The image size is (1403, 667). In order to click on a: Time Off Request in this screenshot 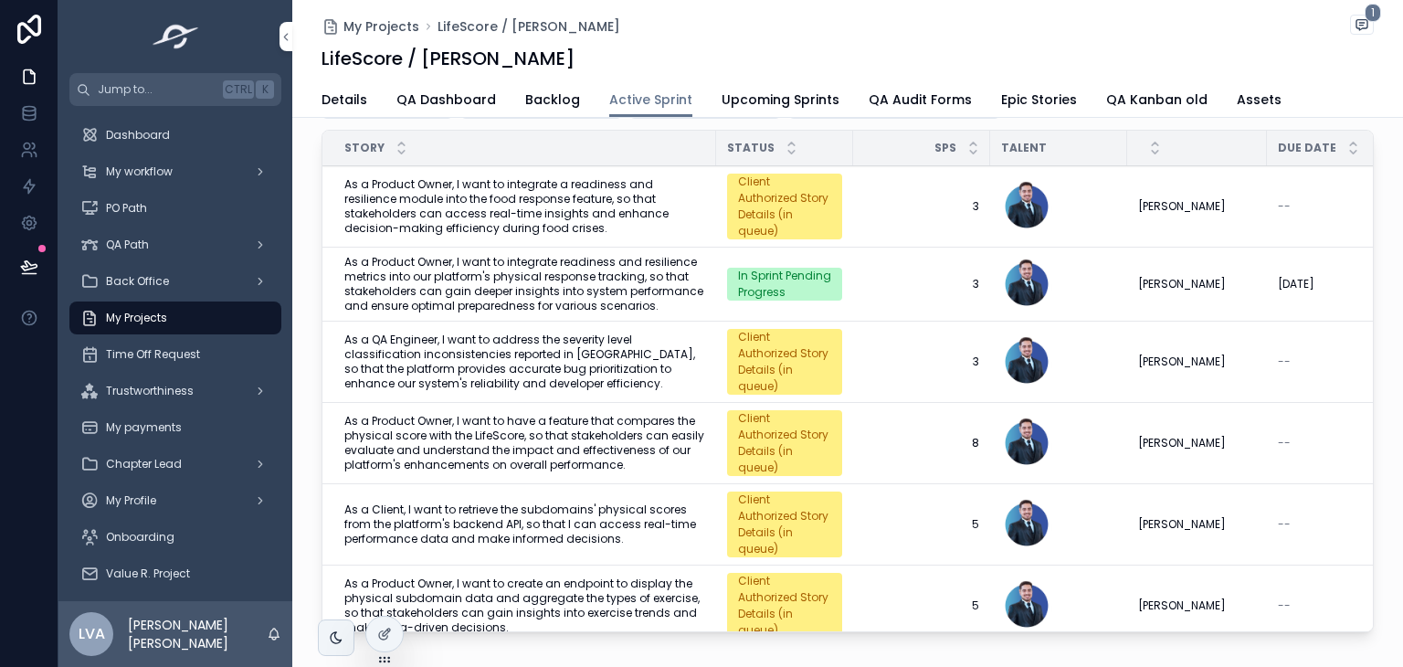, I will do `click(175, 355)`.